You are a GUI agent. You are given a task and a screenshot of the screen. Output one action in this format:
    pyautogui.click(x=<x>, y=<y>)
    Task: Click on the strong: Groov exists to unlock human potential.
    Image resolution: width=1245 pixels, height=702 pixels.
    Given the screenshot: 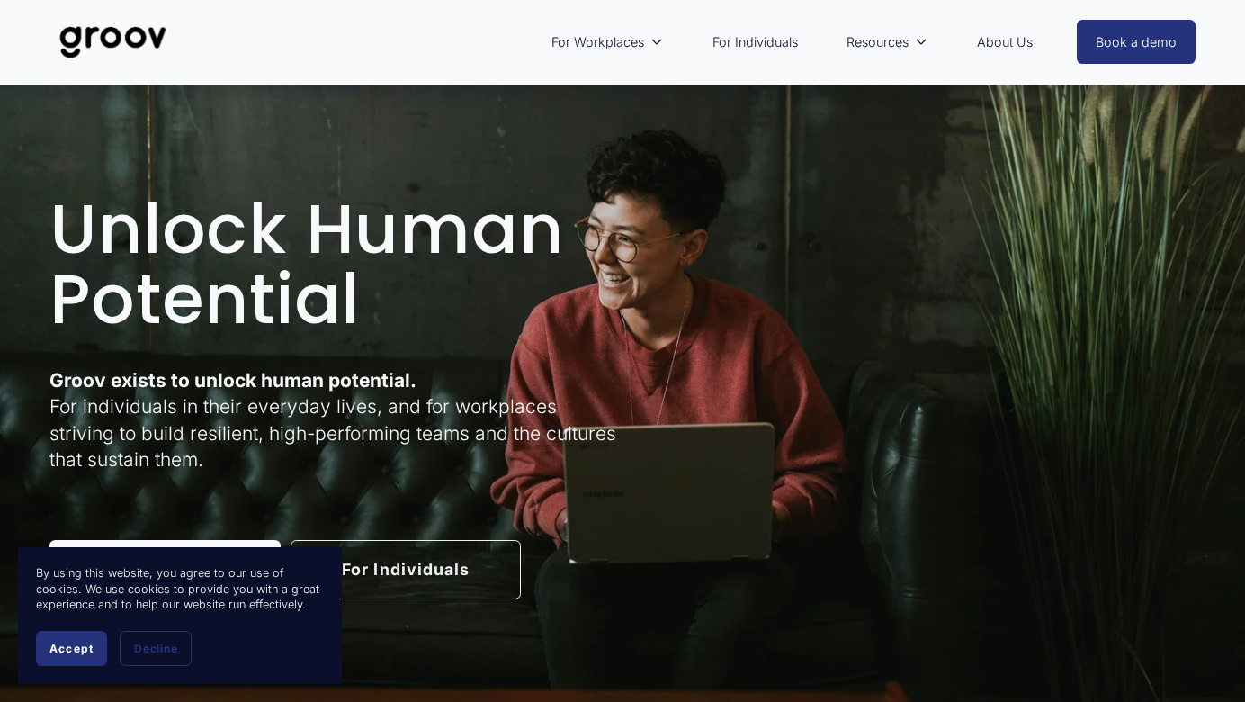 What is the action you would take?
    pyautogui.click(x=233, y=380)
    